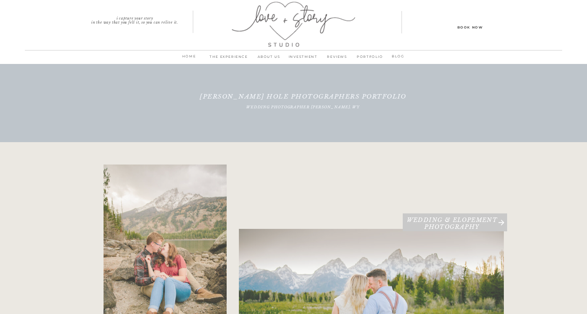 The image size is (587, 314). Describe the element at coordinates (229, 59) in the screenshot. I see `a: THE EXPERIENCE` at that location.